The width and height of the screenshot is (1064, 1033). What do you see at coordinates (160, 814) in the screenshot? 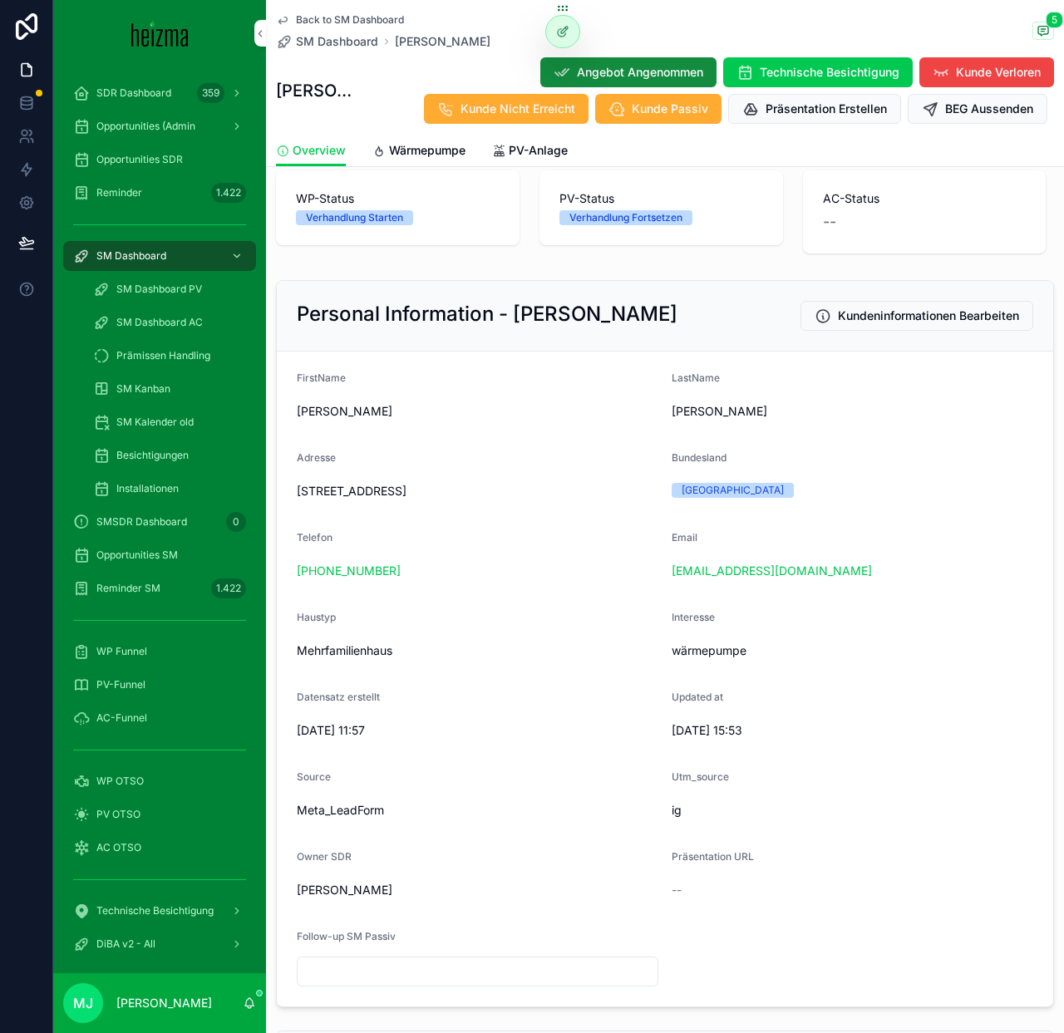
I see `a: PV OTSO` at bounding box center [160, 814].